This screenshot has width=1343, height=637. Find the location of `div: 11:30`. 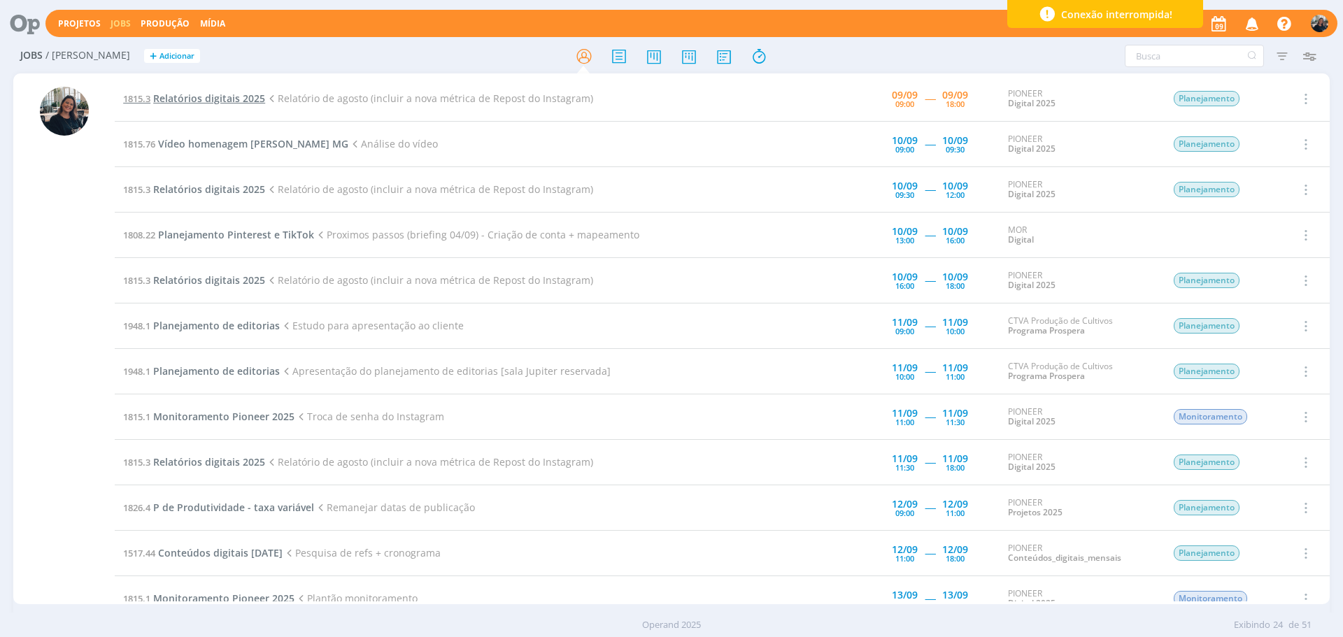

div: 11:30 is located at coordinates (904, 467).